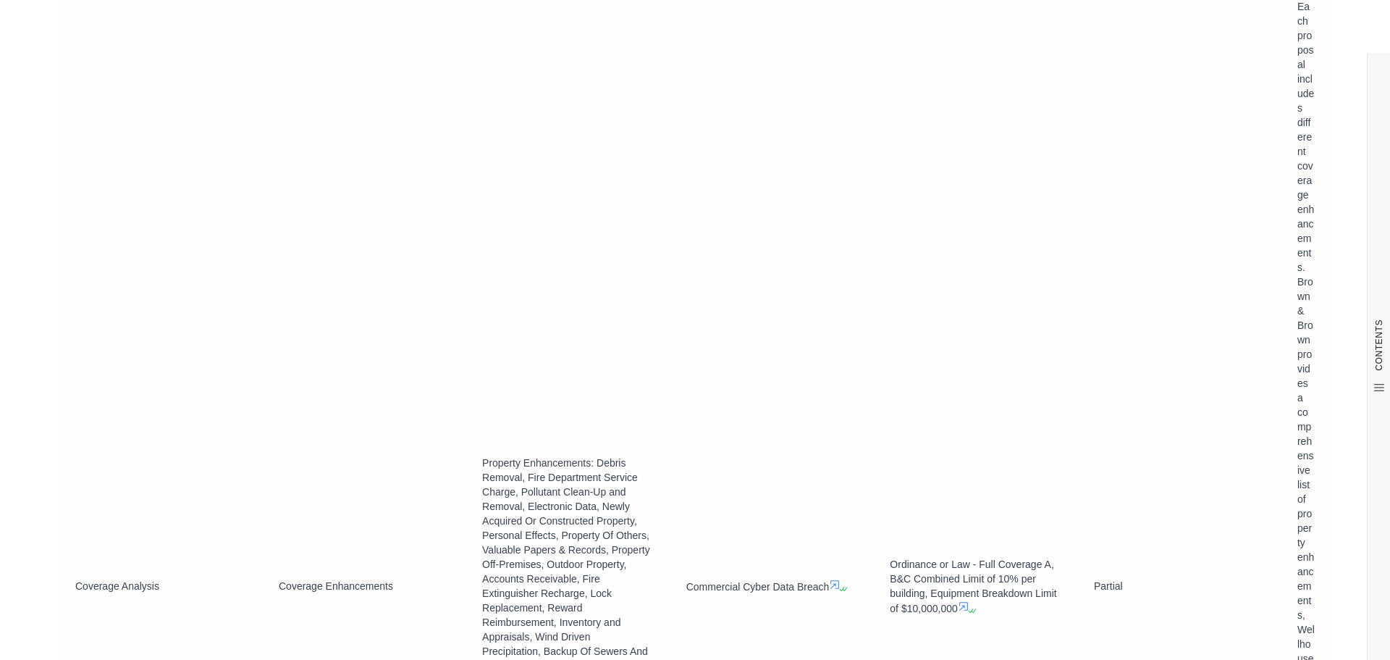  Describe the element at coordinates (117, 586) in the screenshot. I see `span: Coverage Analysis` at that location.